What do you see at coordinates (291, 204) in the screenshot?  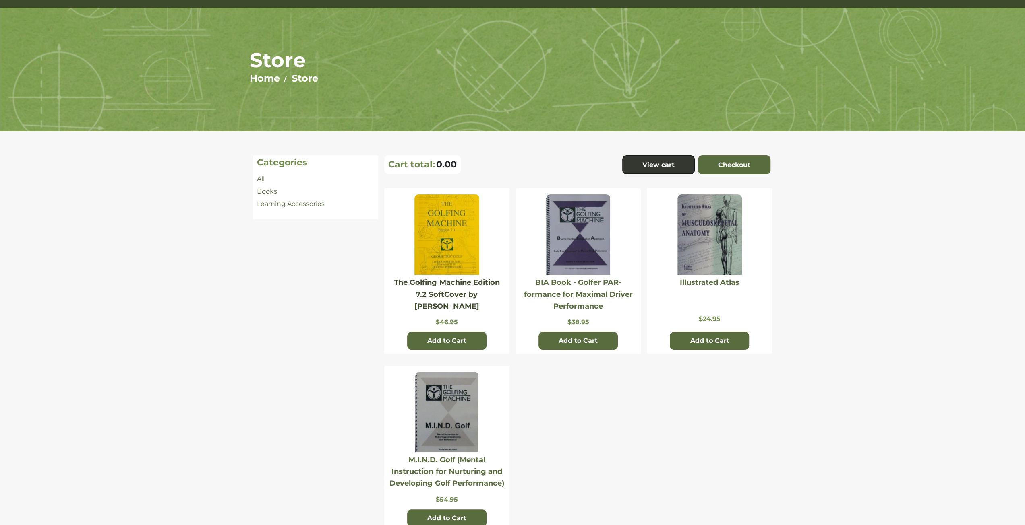 I see `a: Learning Accessories` at bounding box center [291, 204].